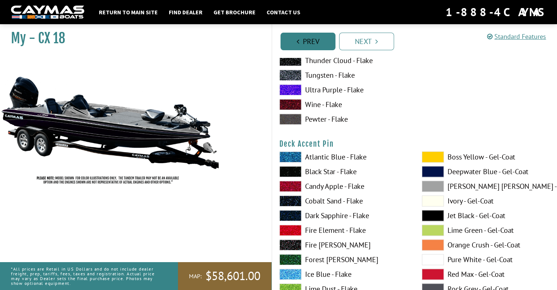 The image size is (557, 290). Describe the element at coordinates (516, 36) in the screenshot. I see `a: Standard Features` at that location.